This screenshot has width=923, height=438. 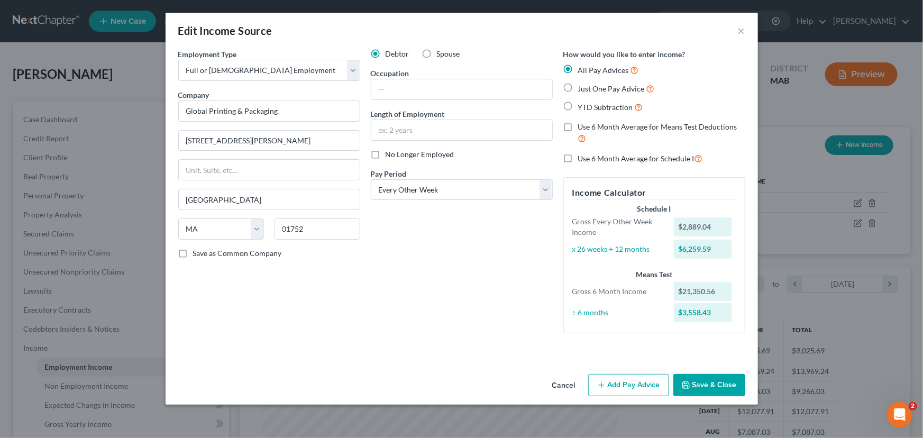 I want to click on span: Company, so click(x=194, y=95).